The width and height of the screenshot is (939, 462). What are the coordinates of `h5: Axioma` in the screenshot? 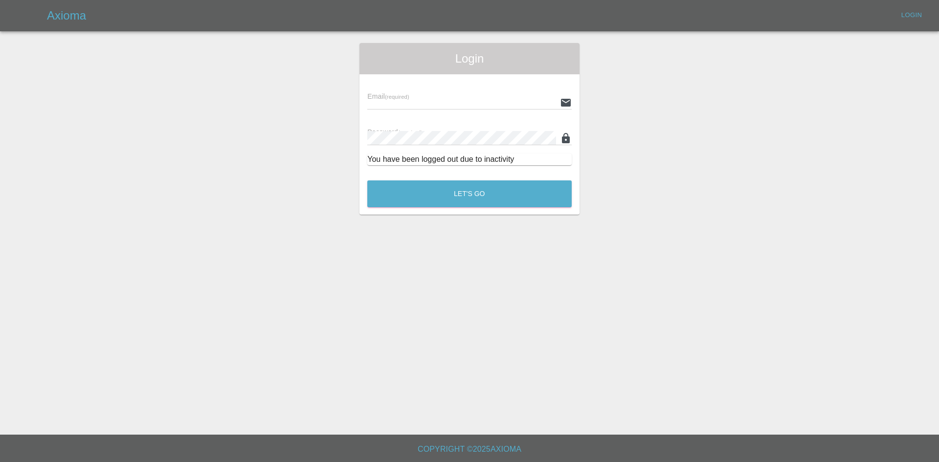 It's located at (67, 16).